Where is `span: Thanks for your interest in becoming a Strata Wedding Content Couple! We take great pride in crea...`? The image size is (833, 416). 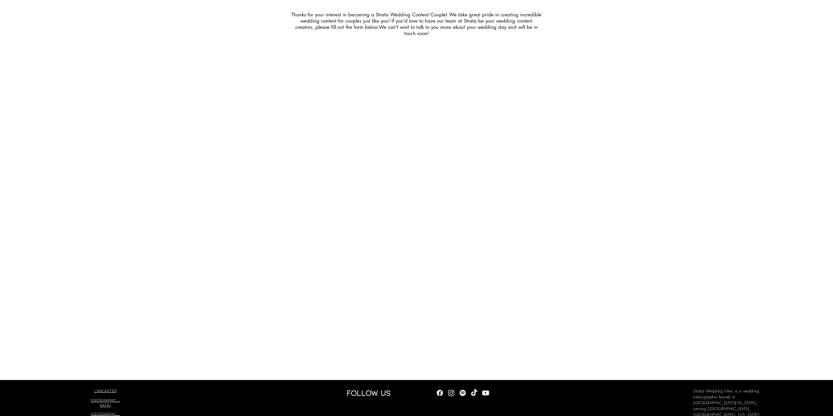 span: Thanks for your interest in becoming a Strata Wedding Content Couple! We take great pride in crea... is located at coordinates (416, 21).